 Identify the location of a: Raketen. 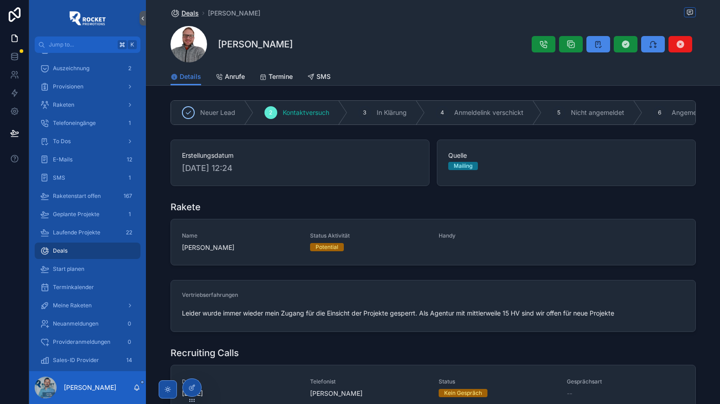
(88, 105).